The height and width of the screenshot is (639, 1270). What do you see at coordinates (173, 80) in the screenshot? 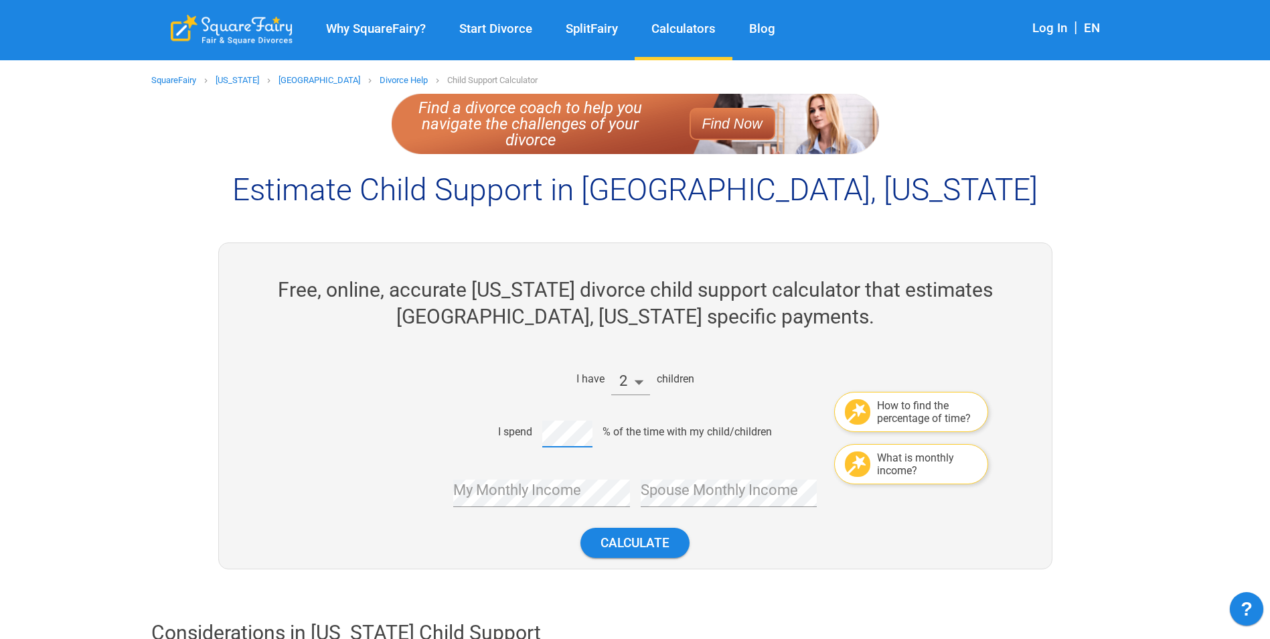
I see `a: SquareFairy` at bounding box center [173, 80].